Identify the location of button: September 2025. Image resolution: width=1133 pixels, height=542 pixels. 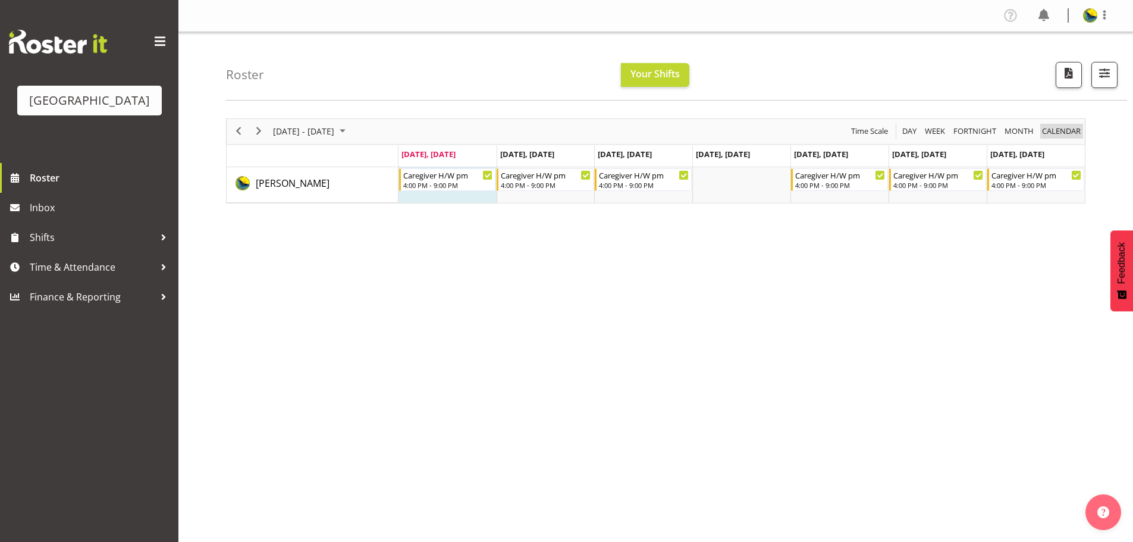
(311, 131).